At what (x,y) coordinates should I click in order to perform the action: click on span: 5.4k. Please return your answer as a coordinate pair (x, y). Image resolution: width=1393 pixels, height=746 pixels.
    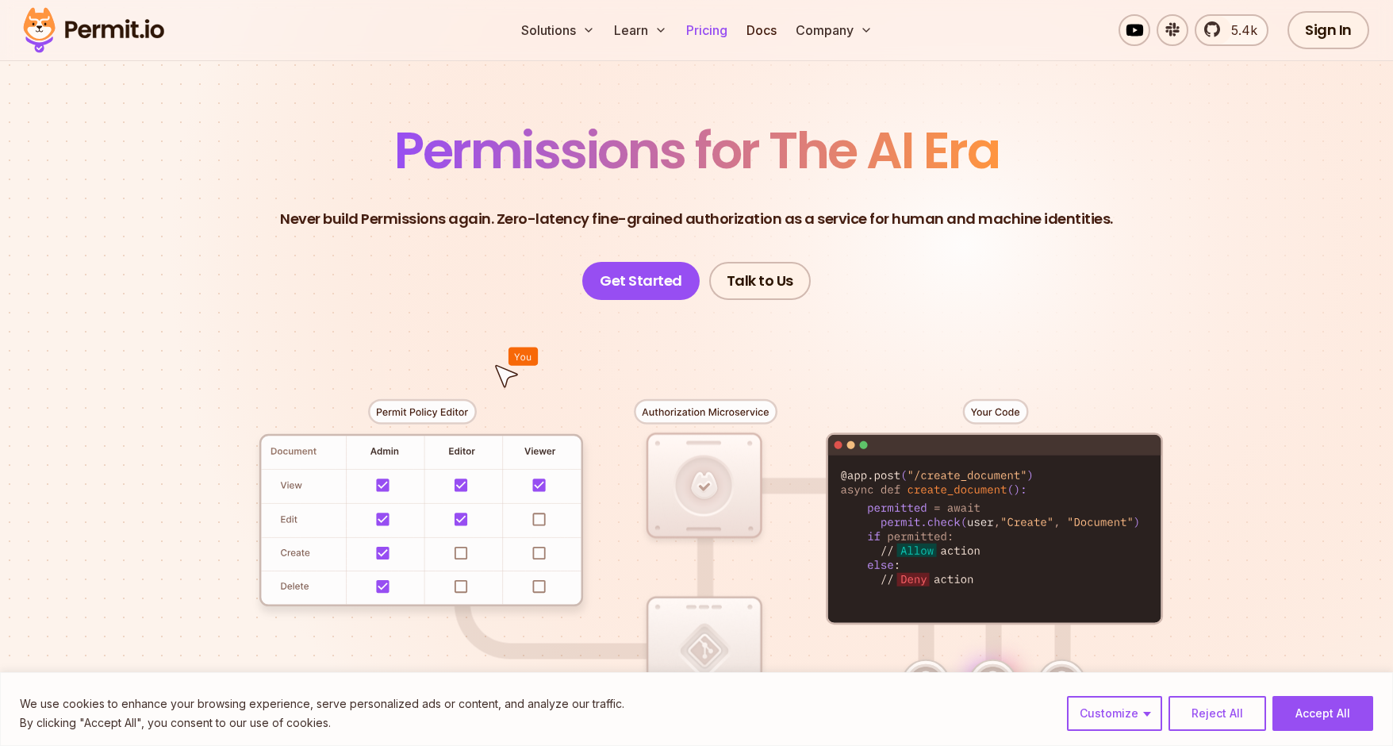
    Looking at the image, I should click on (1239, 30).